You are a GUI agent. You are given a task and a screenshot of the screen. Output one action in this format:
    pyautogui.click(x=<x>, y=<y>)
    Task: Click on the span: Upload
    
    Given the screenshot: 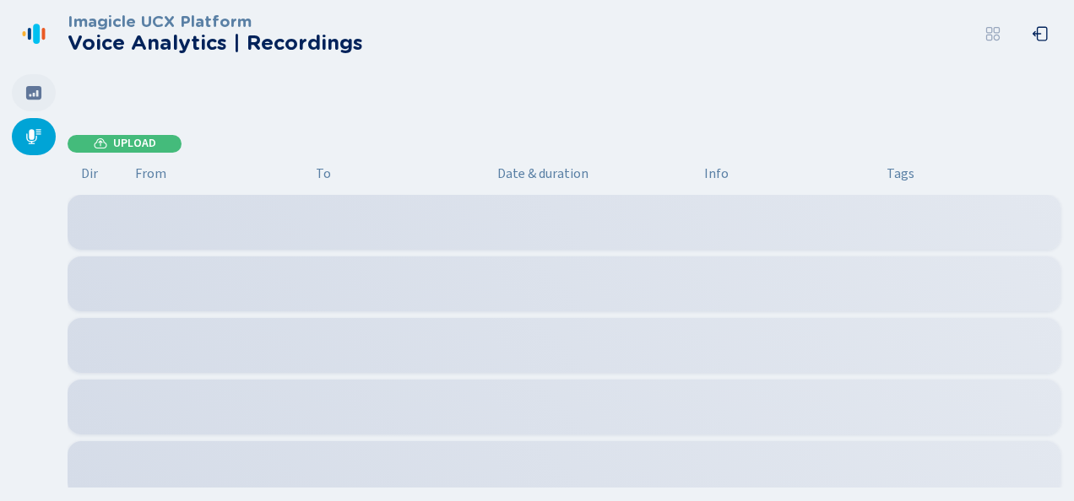 What is the action you would take?
    pyautogui.click(x=134, y=143)
    